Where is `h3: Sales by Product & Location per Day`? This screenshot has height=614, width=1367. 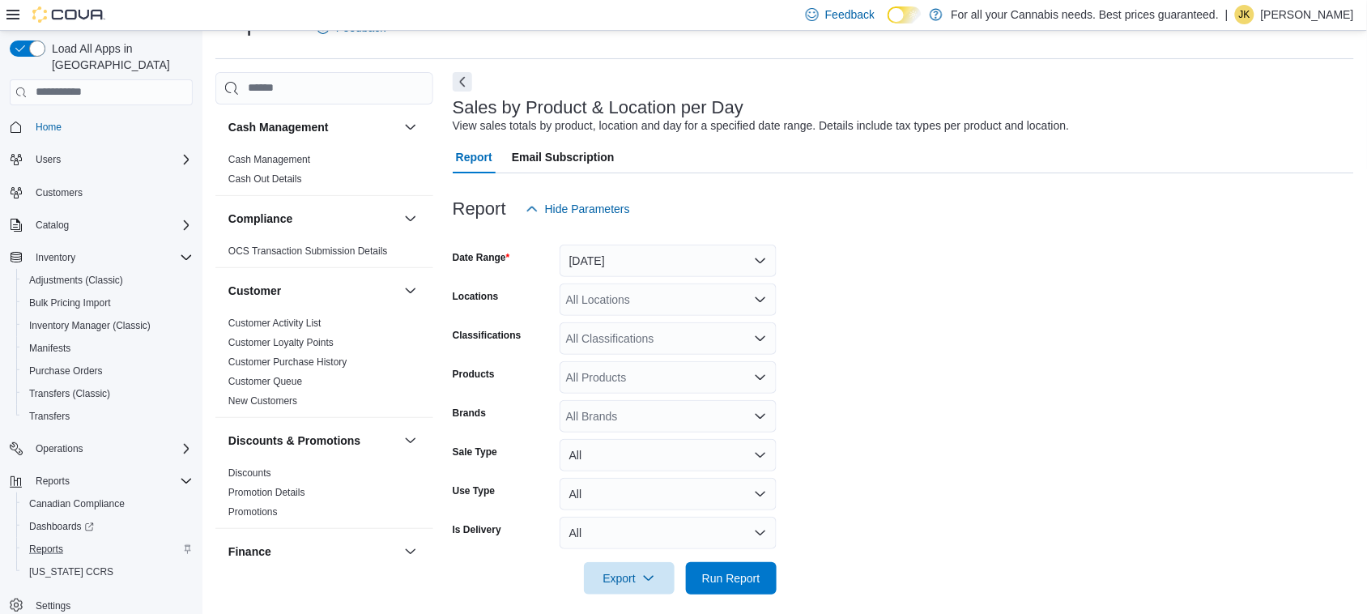 h3: Sales by Product & Location per Day is located at coordinates (598, 108).